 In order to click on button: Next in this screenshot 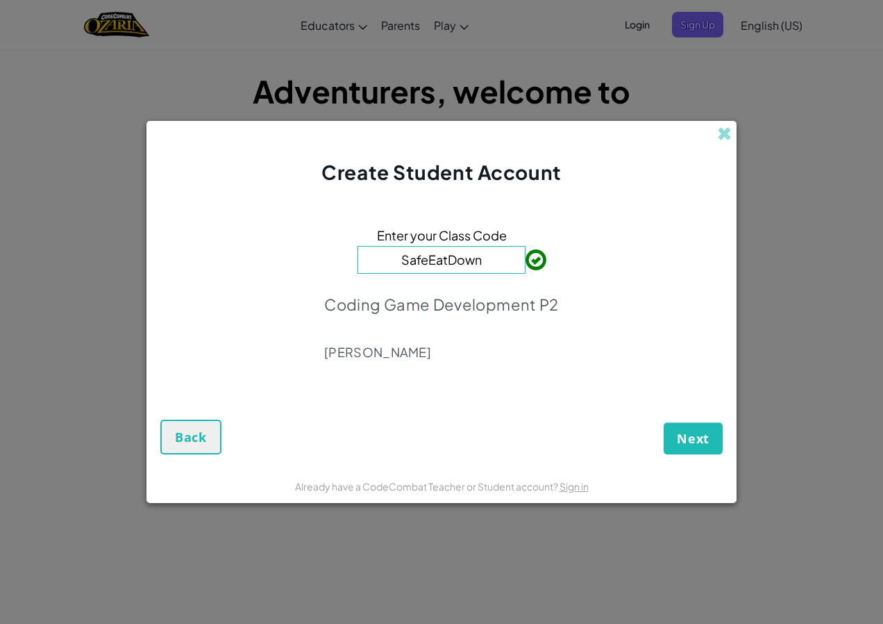, I will do `click(693, 438)`.